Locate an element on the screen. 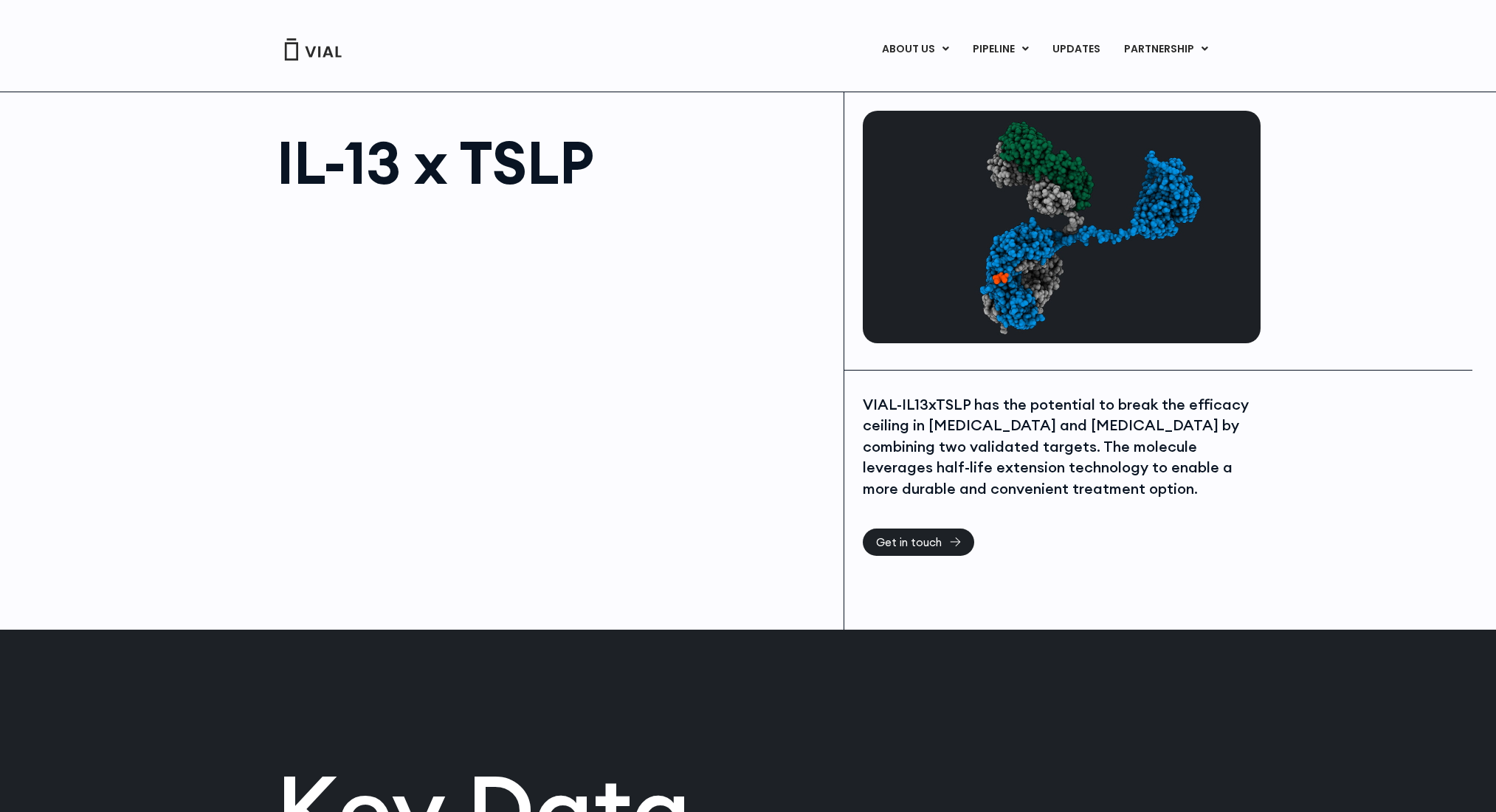  a: UPDATES is located at coordinates (1076, 49).